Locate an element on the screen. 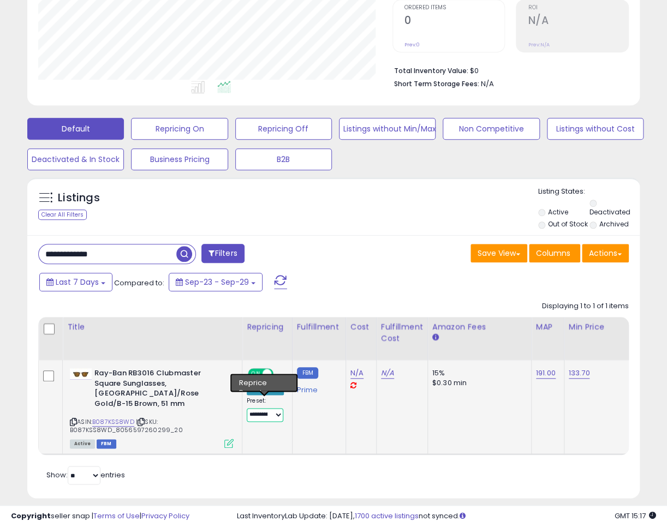 Image resolution: width=667 pixels, height=527 pixels. div: Preset: is located at coordinates (265, 409).